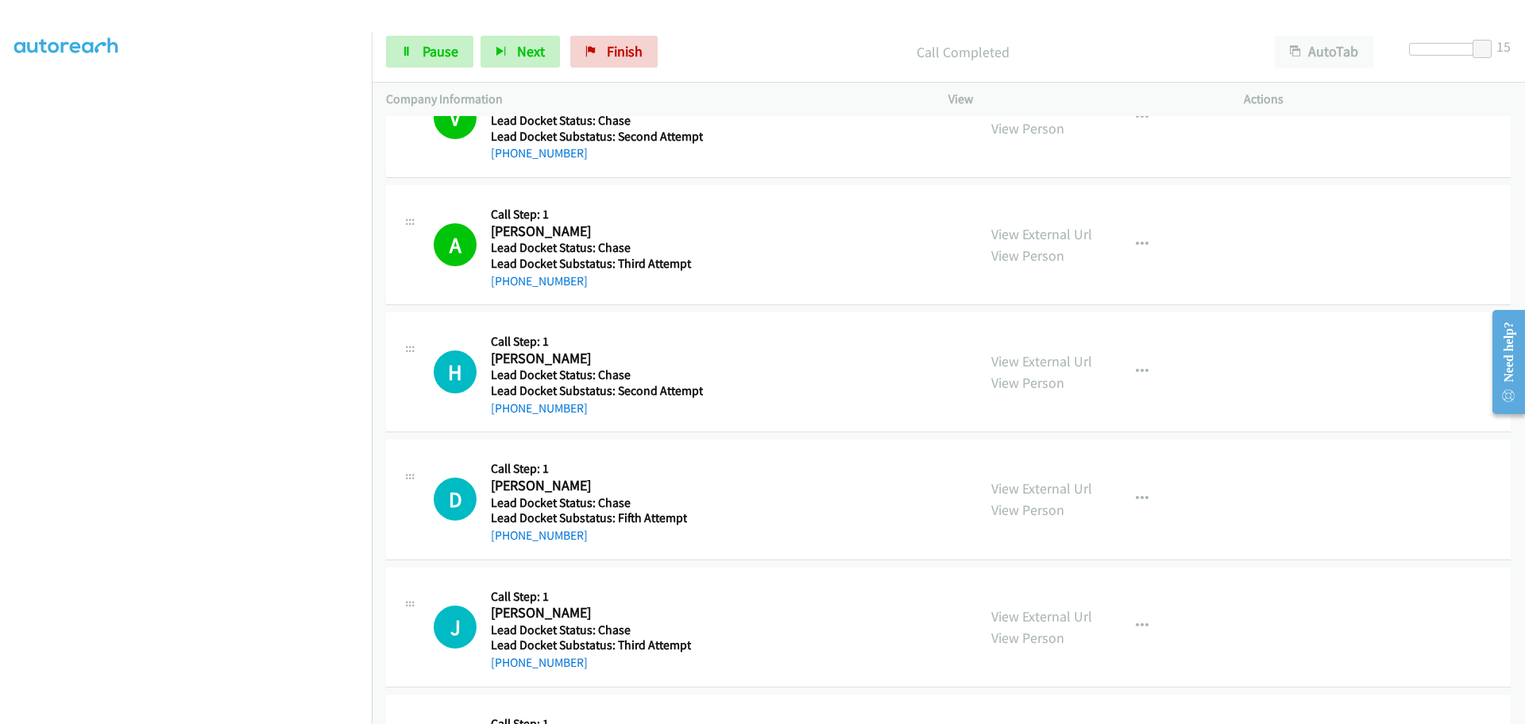 Image resolution: width=1525 pixels, height=724 pixels. What do you see at coordinates (29, 53) in the screenshot?
I see `div: Need help?` at bounding box center [29, 53].